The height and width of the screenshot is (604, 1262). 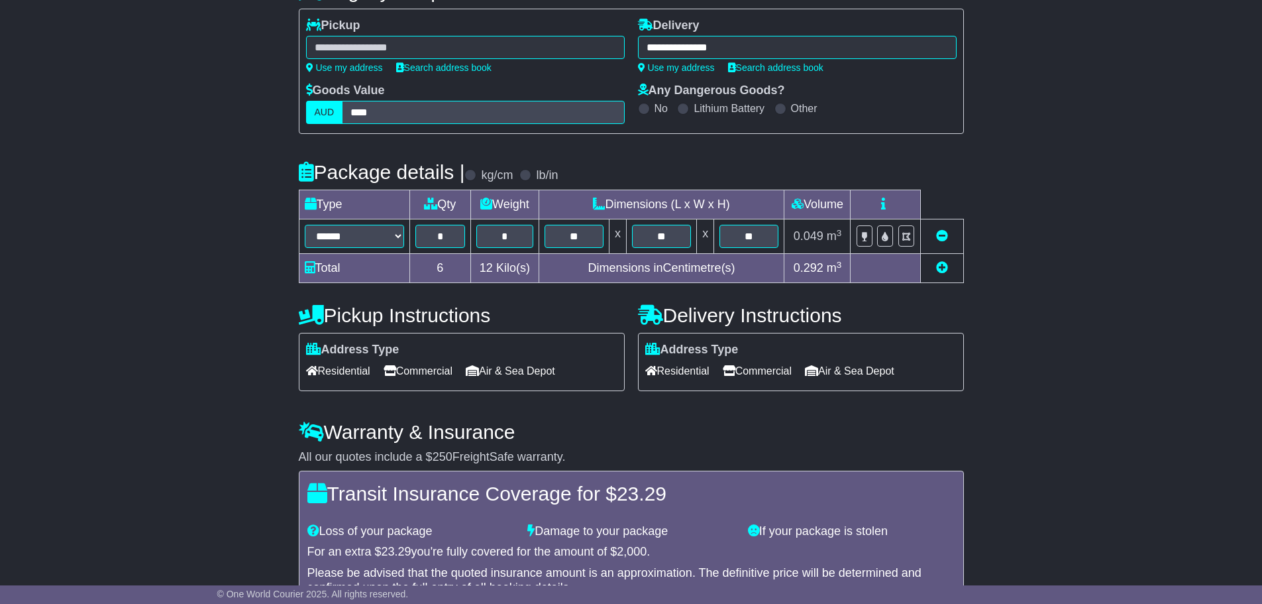 I want to click on div: If your package is stolen, so click(x=851, y=531).